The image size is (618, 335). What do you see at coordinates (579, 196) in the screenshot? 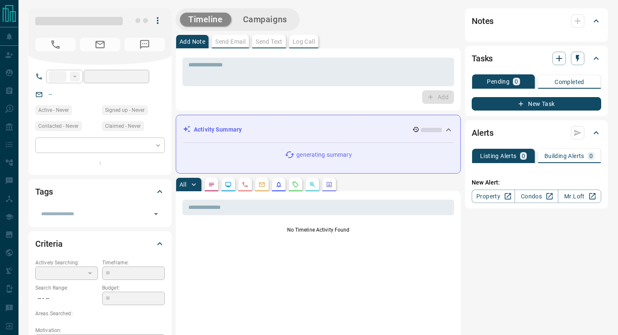
I see `a: Mr.Loft` at bounding box center [579, 196].